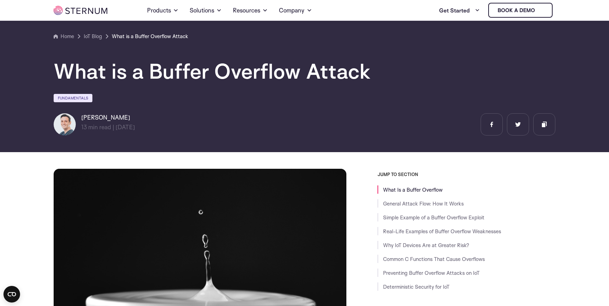 The height and width of the screenshot is (306, 609). What do you see at coordinates (84, 127) in the screenshot?
I see `span: 13` at bounding box center [84, 127].